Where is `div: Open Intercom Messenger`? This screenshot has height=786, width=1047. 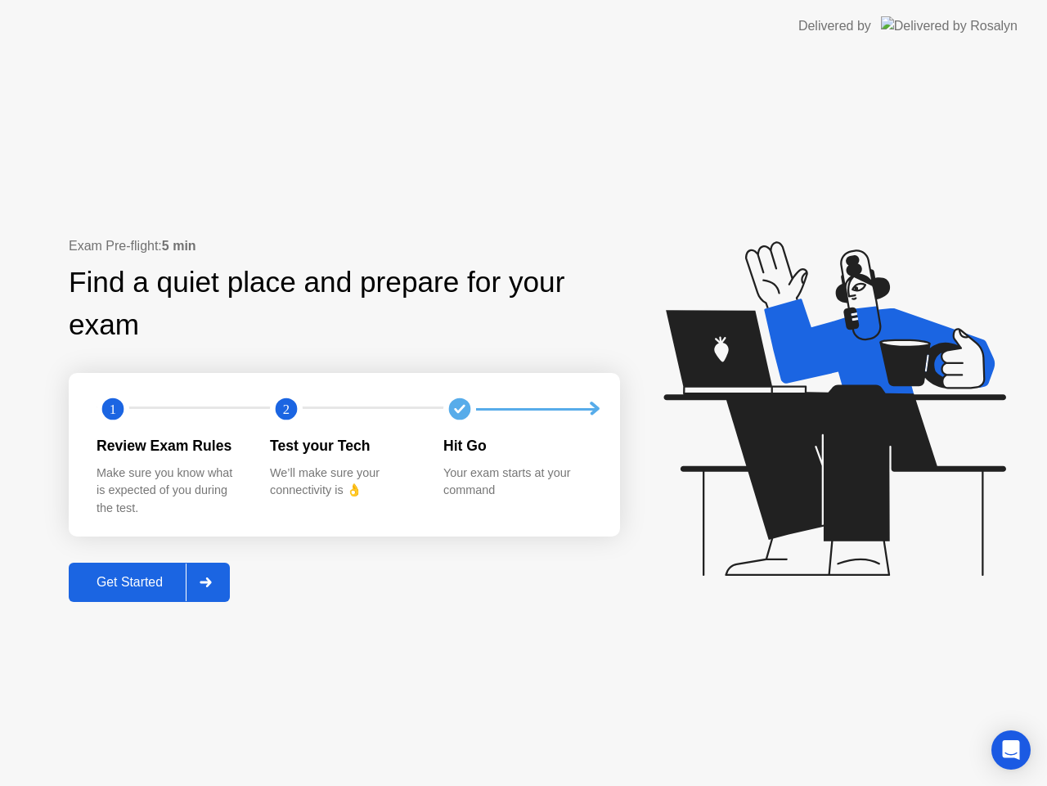
div: Open Intercom Messenger is located at coordinates (1011, 750).